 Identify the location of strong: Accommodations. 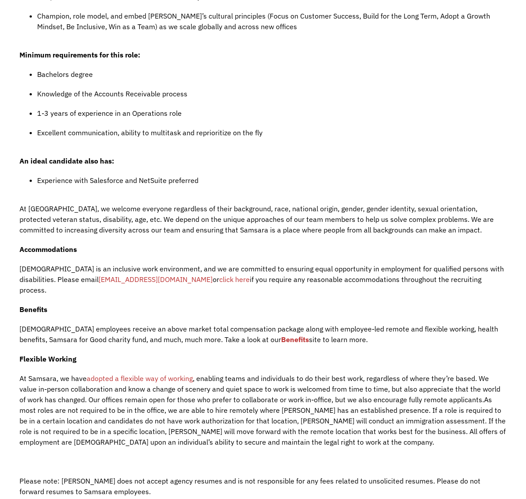
(48, 249).